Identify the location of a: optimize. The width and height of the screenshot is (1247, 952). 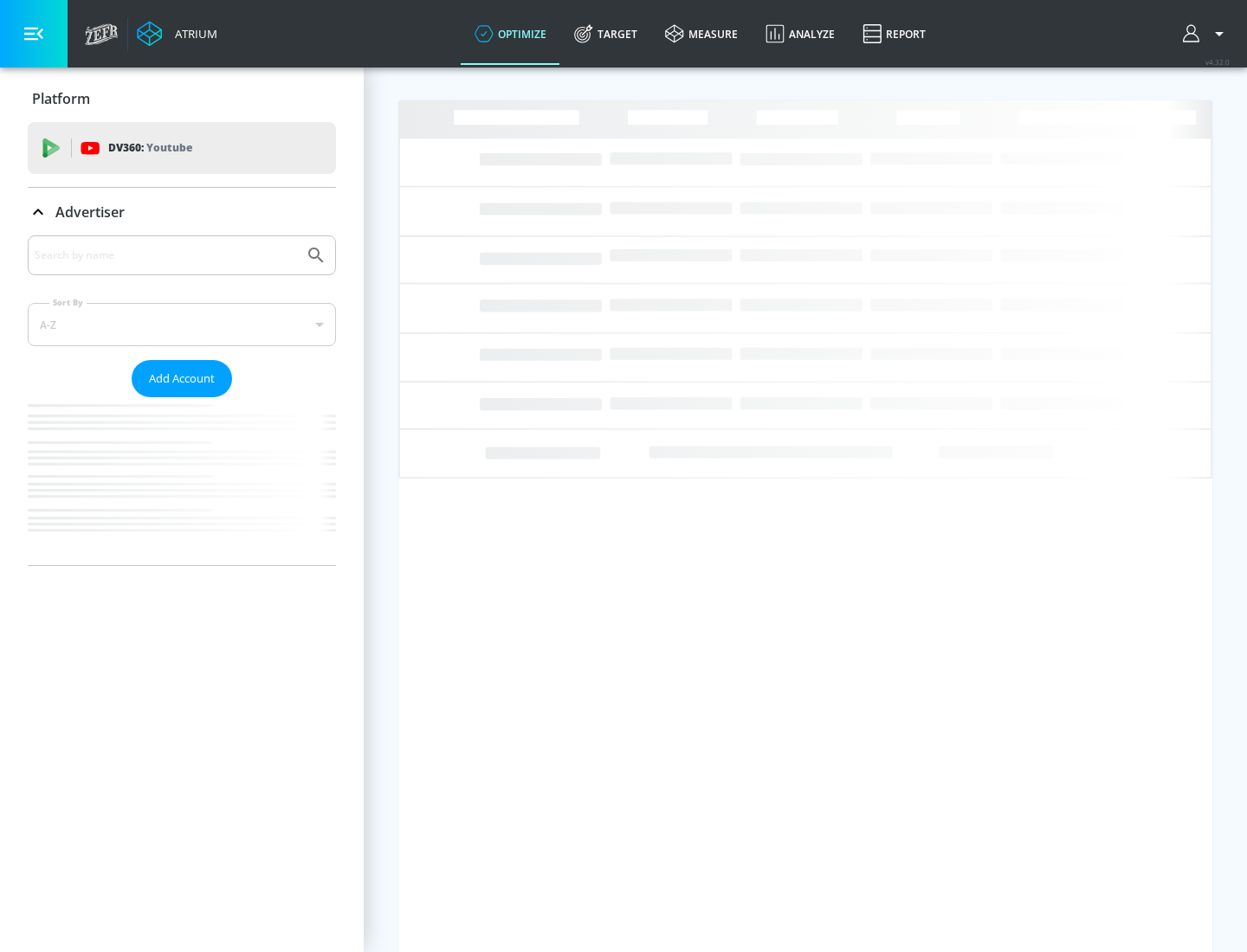
(510, 34).